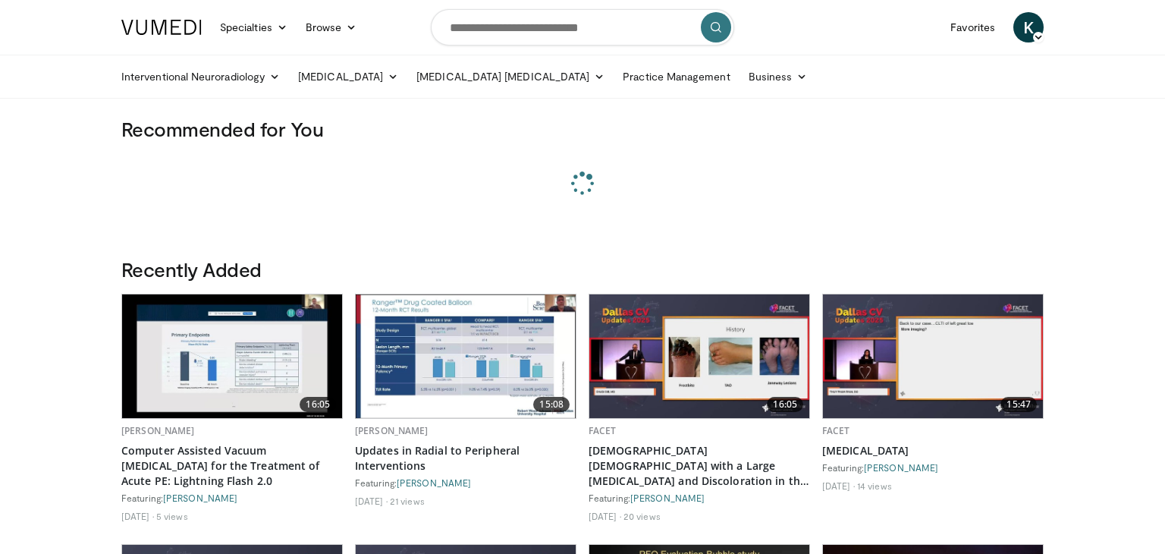 Image resolution: width=1165 pixels, height=554 pixels. Describe the element at coordinates (642, 516) in the screenshot. I see `li: 20 views` at that location.